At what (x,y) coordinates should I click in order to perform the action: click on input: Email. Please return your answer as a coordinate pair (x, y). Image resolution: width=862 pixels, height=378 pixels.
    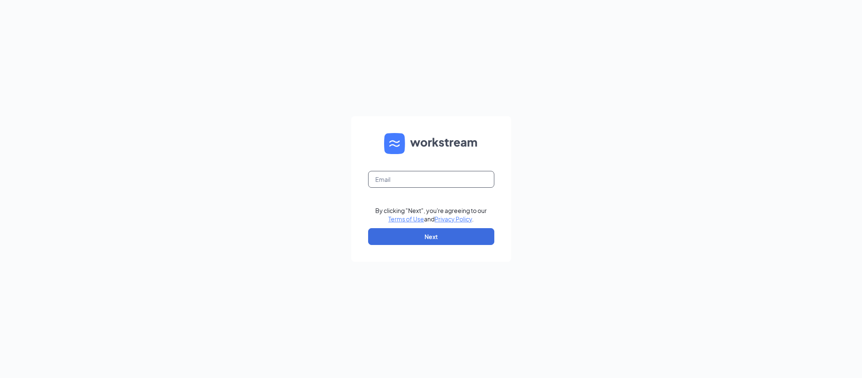
    Looking at the image, I should click on (431, 179).